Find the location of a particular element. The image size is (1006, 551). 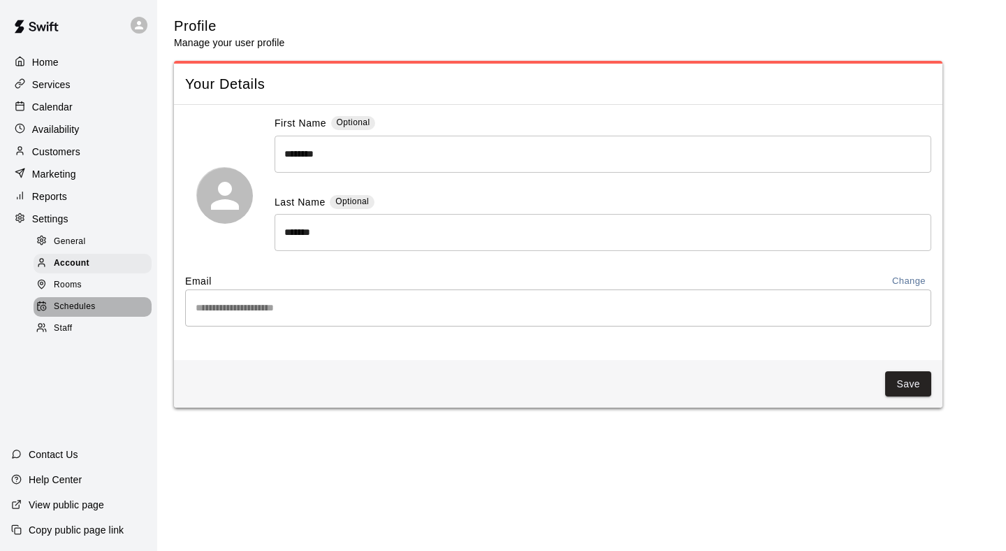

a: Calendar is located at coordinates (78, 107).